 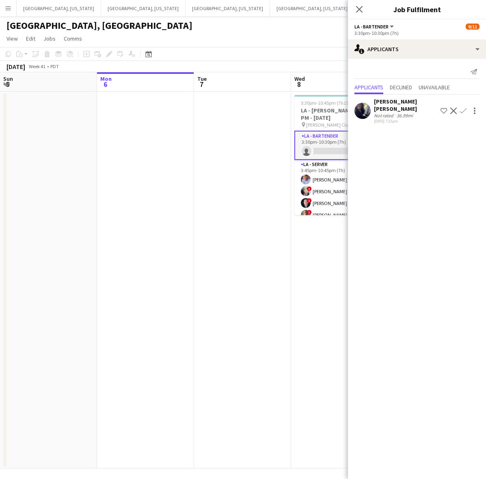 What do you see at coordinates (417, 33) in the screenshot?
I see `div: 3:30pm-10:30pm (7h)` at bounding box center [417, 33].